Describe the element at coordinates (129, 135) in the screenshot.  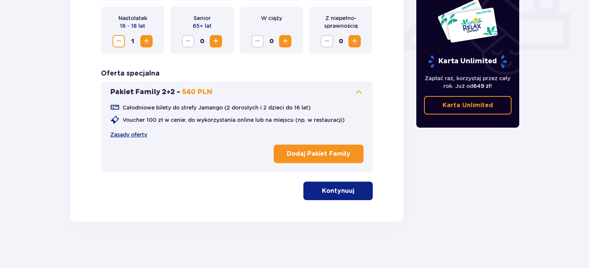
I see `a: Zasady oferty` at that location.